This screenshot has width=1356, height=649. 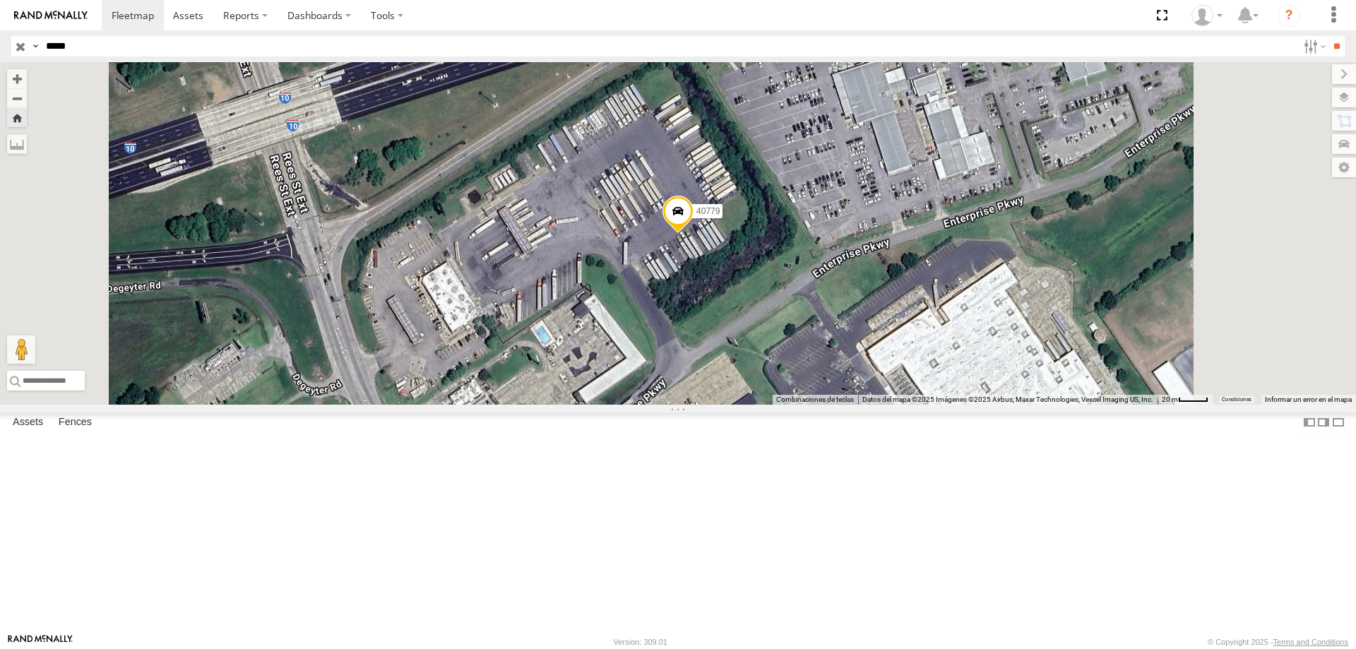 I want to click on button: Escala del mapa: 20 m por 39 píxeles, so click(x=1185, y=400).